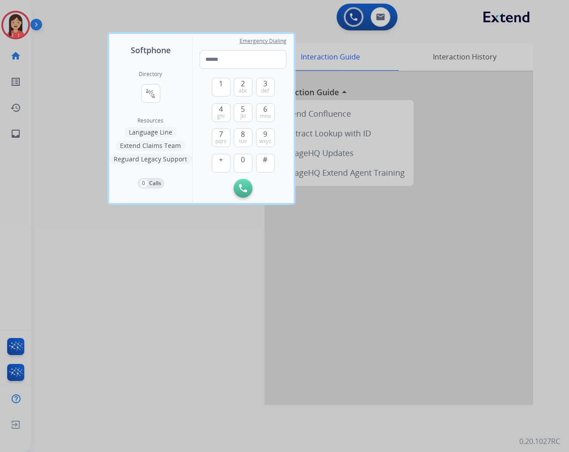 The width and height of the screenshot is (569, 452). I want to click on button: 9wxyz, so click(265, 138).